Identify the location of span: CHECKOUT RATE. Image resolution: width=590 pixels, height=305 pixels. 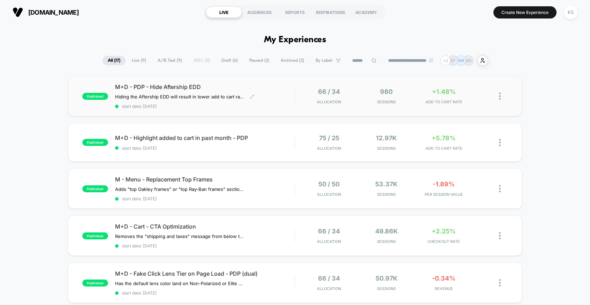
(444, 241).